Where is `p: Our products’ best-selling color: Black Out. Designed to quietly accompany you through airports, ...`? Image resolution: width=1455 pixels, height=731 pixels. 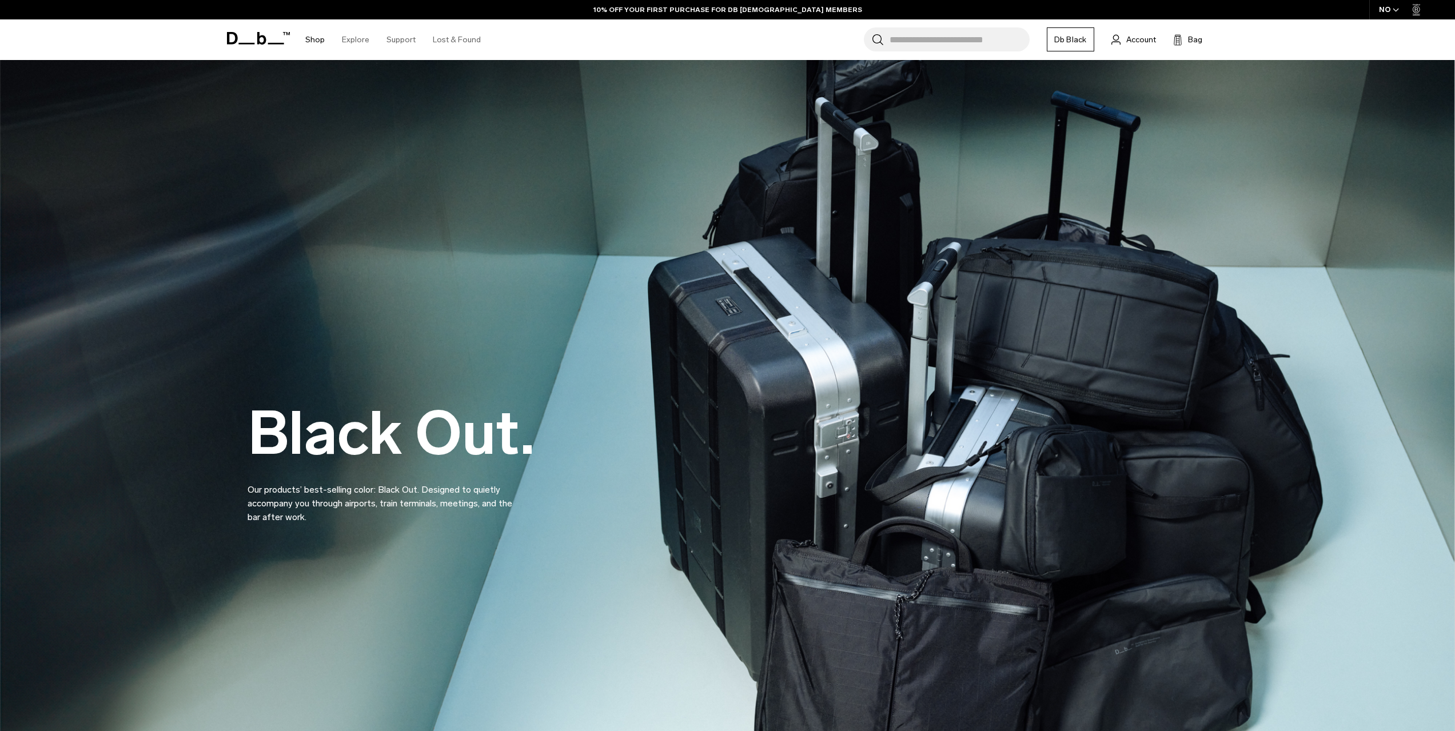 p: Our products’ best-selling color: Black Out. Designed to quietly accompany you through airports, ... is located at coordinates (385, 497).